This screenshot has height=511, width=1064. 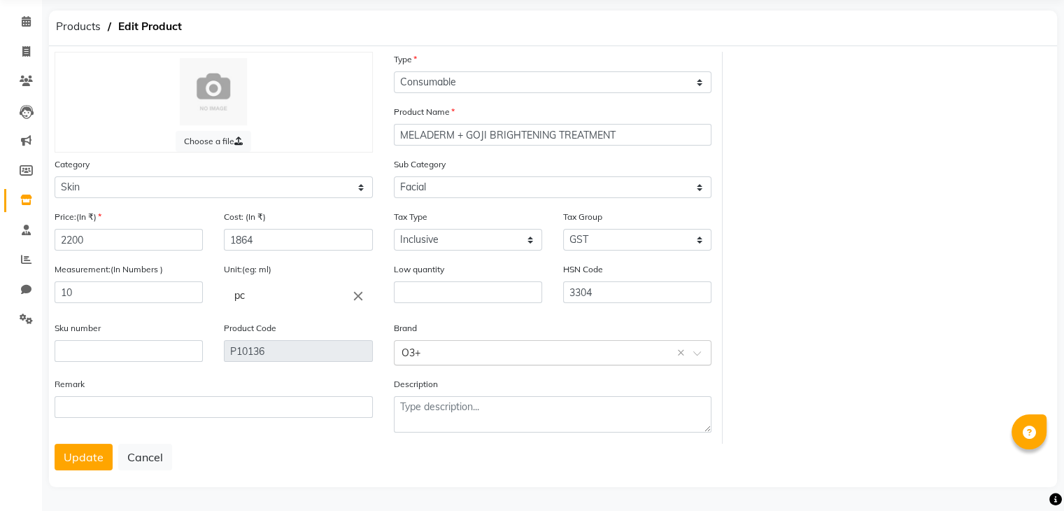 I want to click on span: Clear all, so click(x=683, y=353).